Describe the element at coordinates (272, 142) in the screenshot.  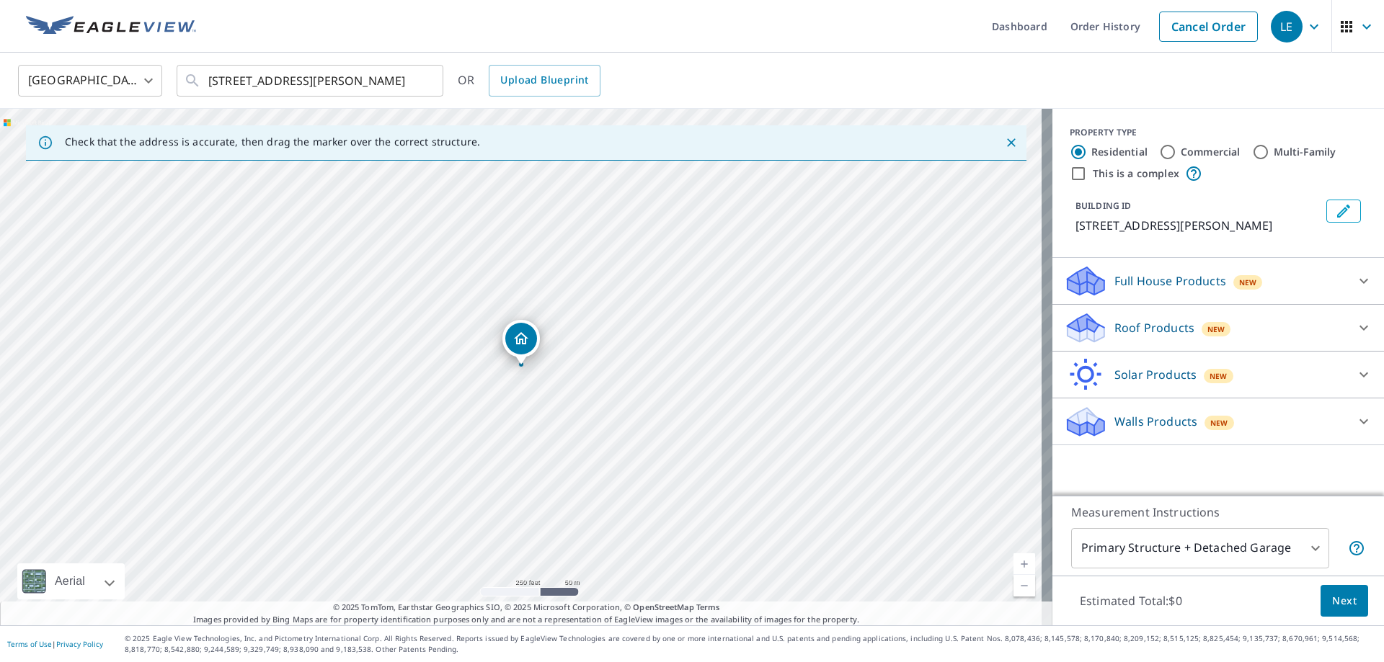
I see `p: Check that the address is accurate, then drag the marker over the correct structure.` at that location.